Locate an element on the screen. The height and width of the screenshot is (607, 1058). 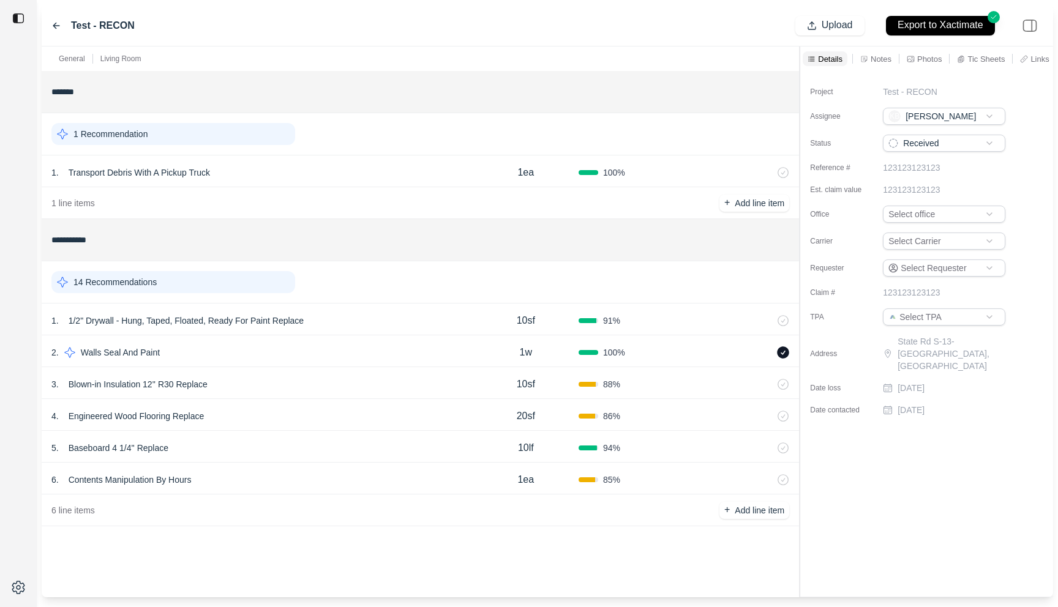
p: 5 . is located at coordinates (55, 448).